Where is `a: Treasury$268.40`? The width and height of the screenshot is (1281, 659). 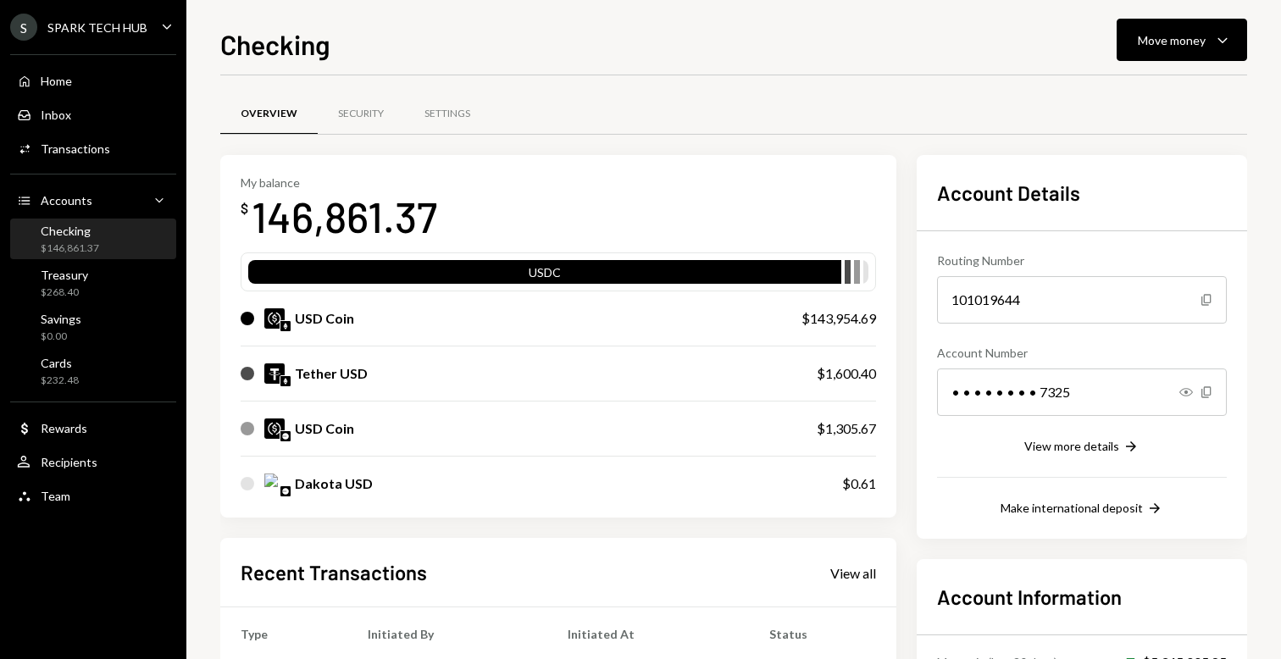 a: Treasury$268.40 is located at coordinates (93, 283).